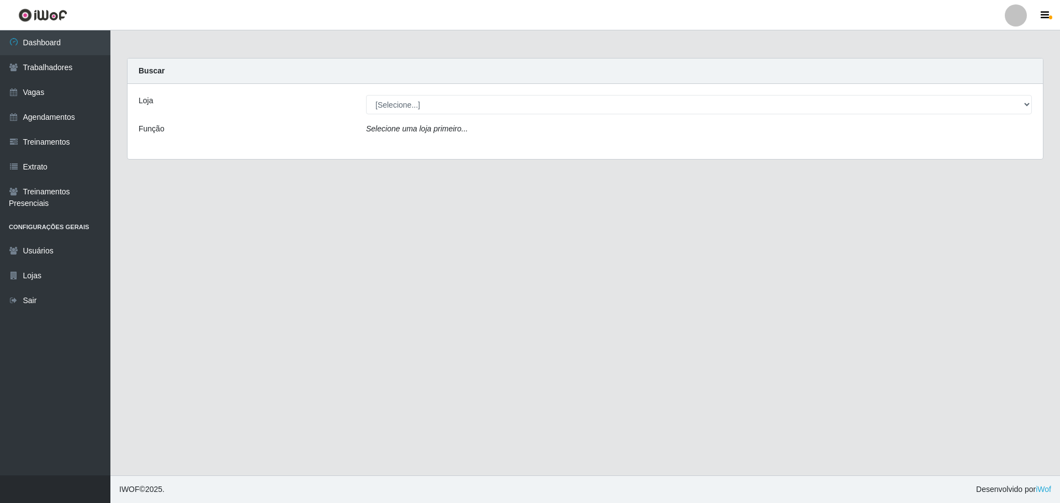  I want to click on a: iWof, so click(1044, 489).